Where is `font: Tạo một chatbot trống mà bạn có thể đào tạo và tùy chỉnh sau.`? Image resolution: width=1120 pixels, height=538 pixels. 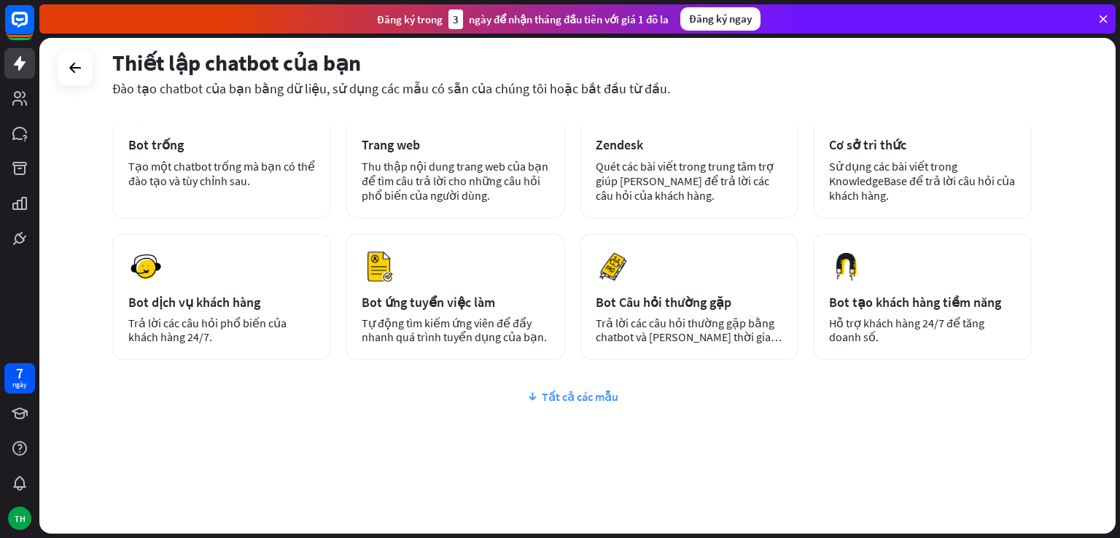 font: Tạo một chatbot trống mà bạn có thể đào tạo và tùy chỉnh sau. is located at coordinates (222, 174).